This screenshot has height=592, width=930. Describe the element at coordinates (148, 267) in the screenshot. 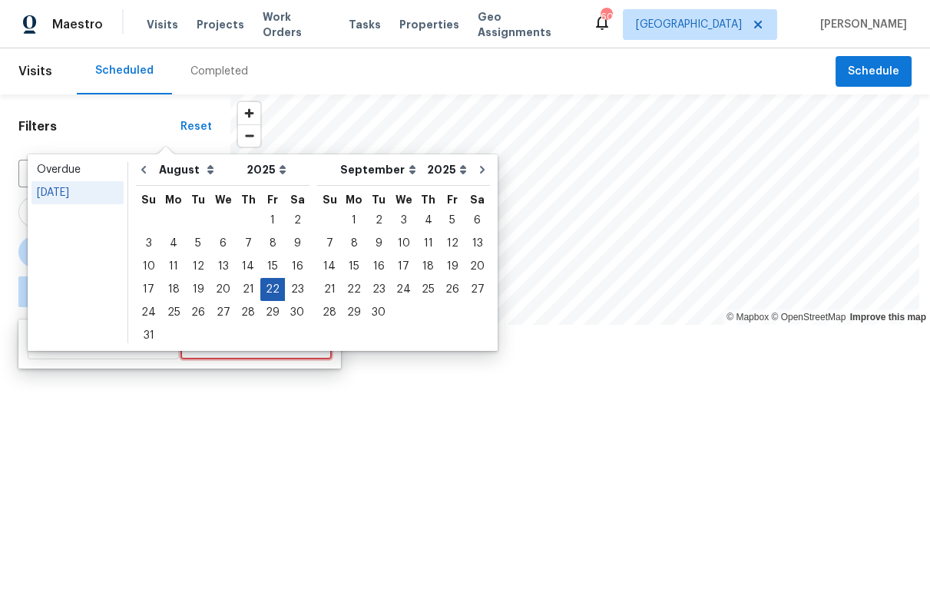

I see `div: Sun Aug 10 2025` at that location.